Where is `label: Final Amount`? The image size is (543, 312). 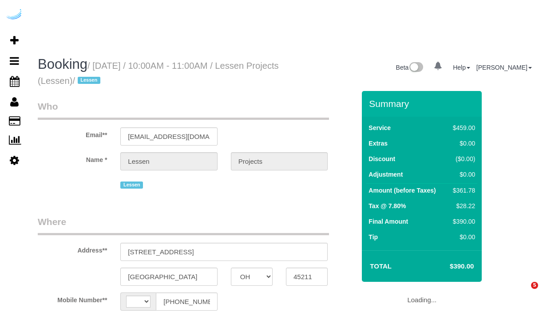
label: Final Amount is located at coordinates (388, 222).